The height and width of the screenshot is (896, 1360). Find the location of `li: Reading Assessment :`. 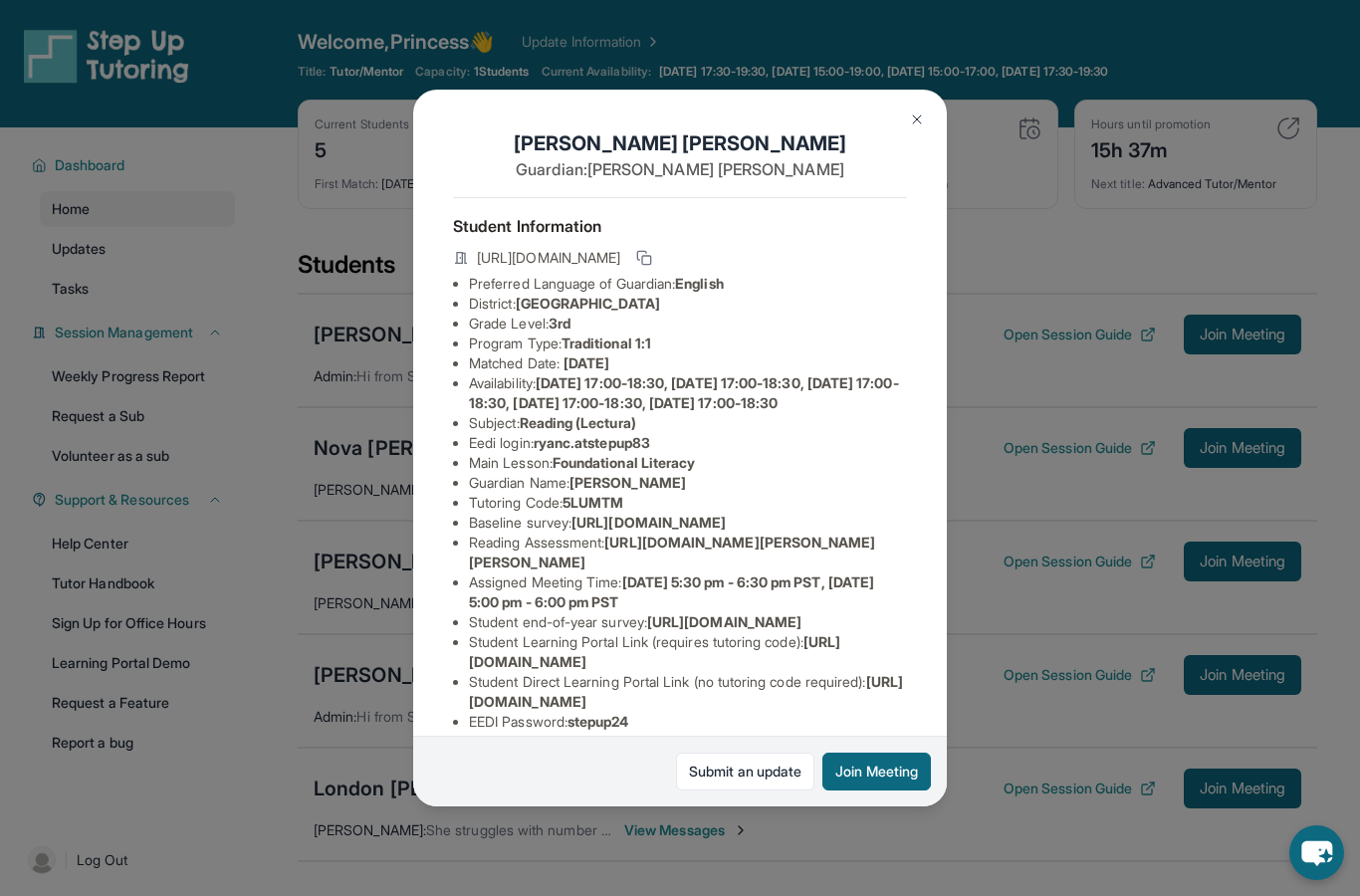

li: Reading Assessment : is located at coordinates (687, 552).